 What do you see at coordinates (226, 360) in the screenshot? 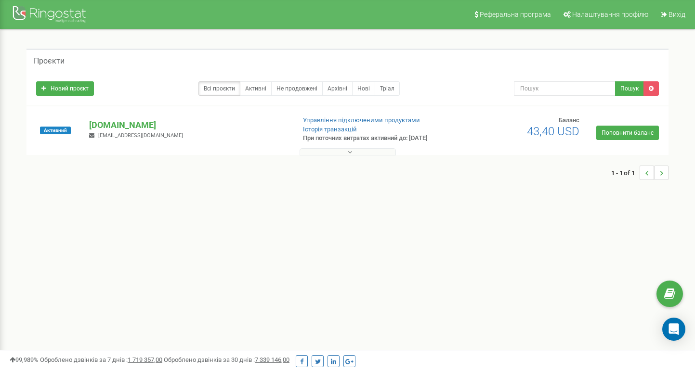
I see `span: Оброблено дзвінків за 30 днів :` at bounding box center [226, 360].